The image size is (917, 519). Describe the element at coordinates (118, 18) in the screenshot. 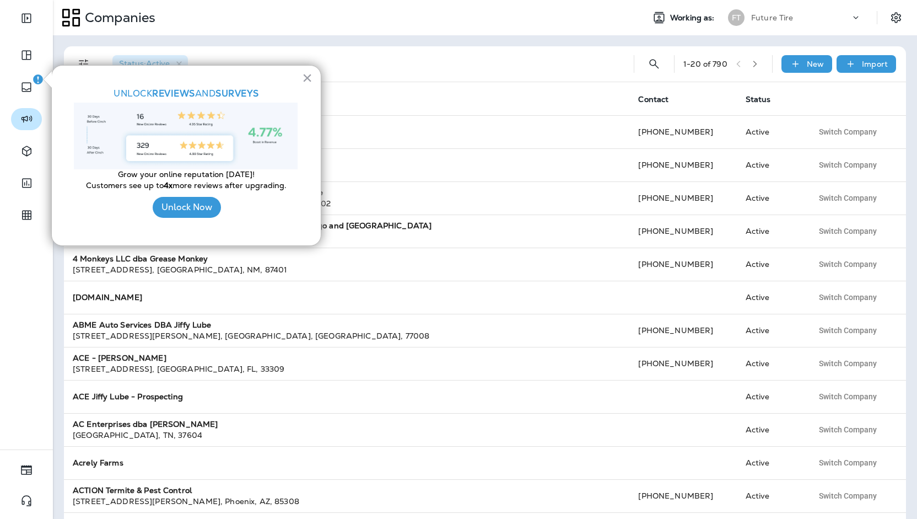

I see `p: Companies` at that location.